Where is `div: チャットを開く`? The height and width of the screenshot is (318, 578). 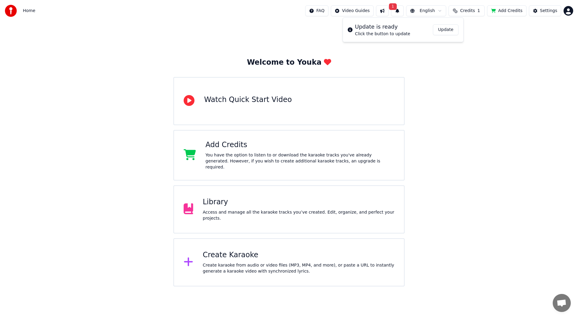 div: チャットを開く is located at coordinates (562, 303).